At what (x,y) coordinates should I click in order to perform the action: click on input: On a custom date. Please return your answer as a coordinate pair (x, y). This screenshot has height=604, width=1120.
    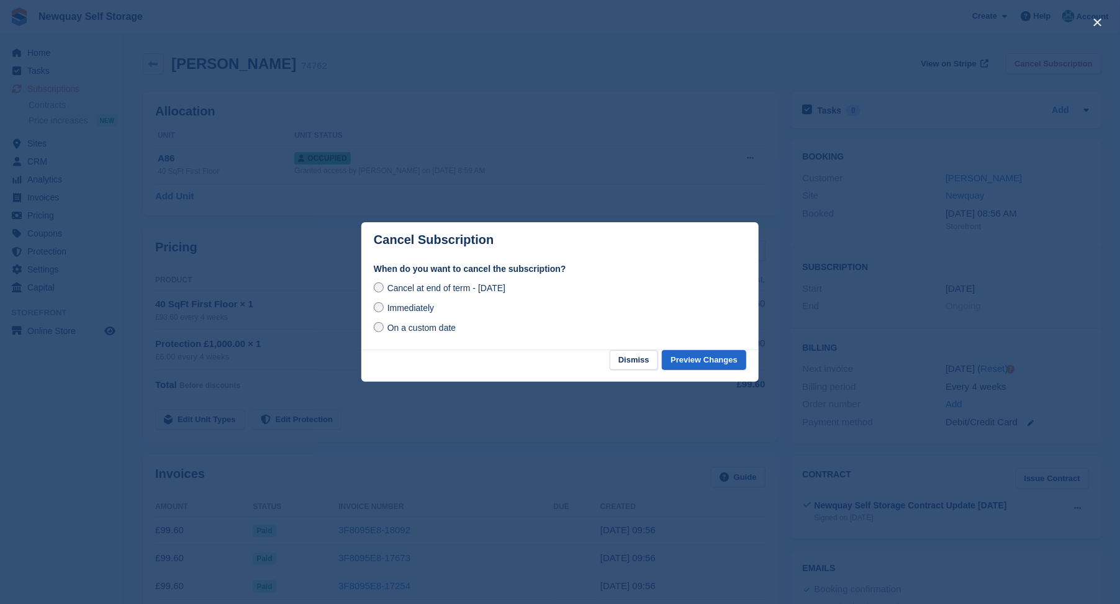
    Looking at the image, I should click on (379, 327).